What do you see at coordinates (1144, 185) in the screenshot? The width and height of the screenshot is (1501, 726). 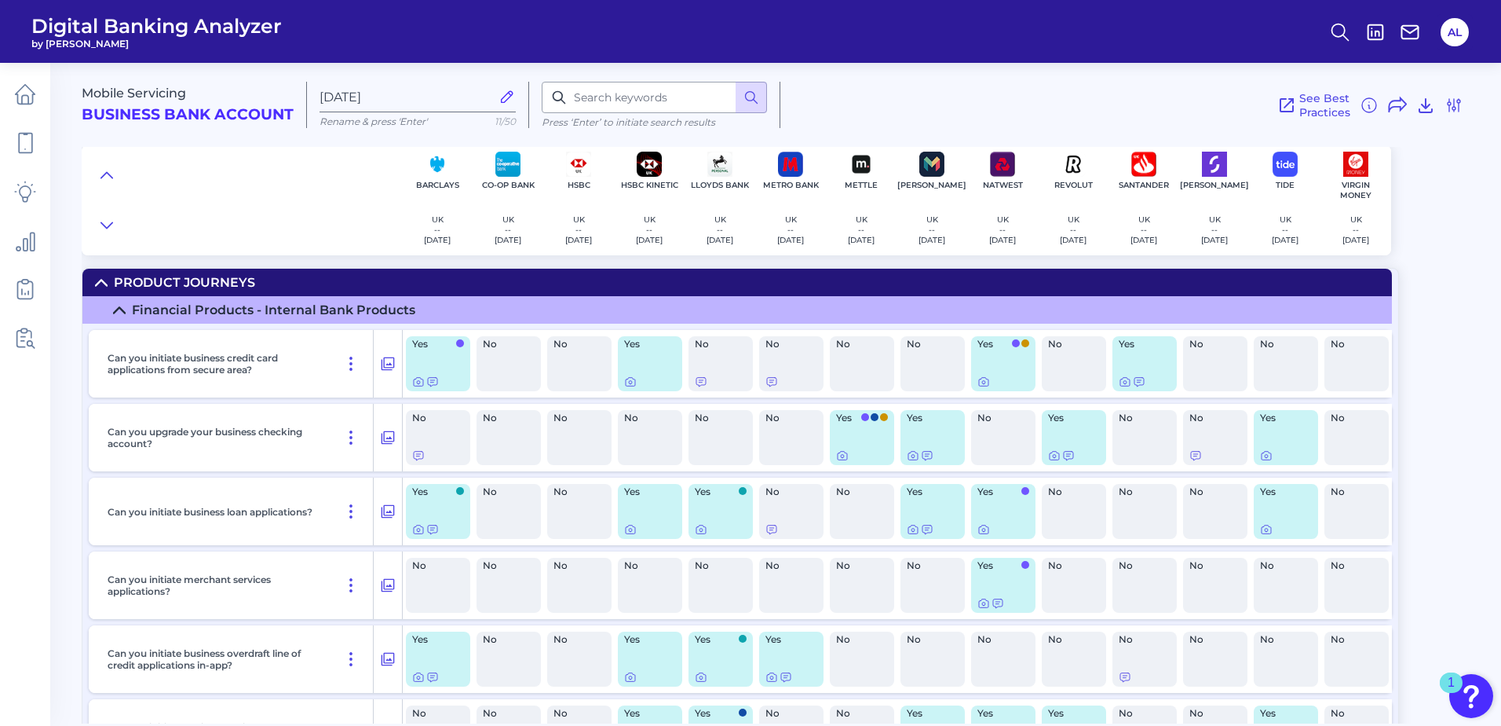 I see `p: Santander` at bounding box center [1144, 185].